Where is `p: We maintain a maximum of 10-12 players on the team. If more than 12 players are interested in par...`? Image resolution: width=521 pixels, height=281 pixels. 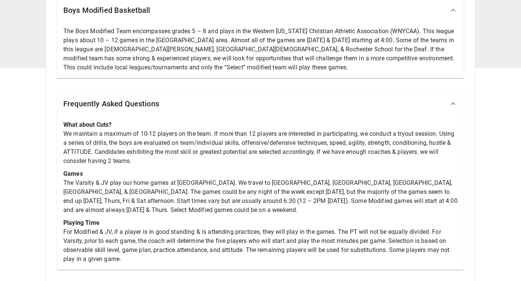 p: We maintain a maximum of 10-12 players on the team. If more than 12 players are interested in par... is located at coordinates (260, 147).